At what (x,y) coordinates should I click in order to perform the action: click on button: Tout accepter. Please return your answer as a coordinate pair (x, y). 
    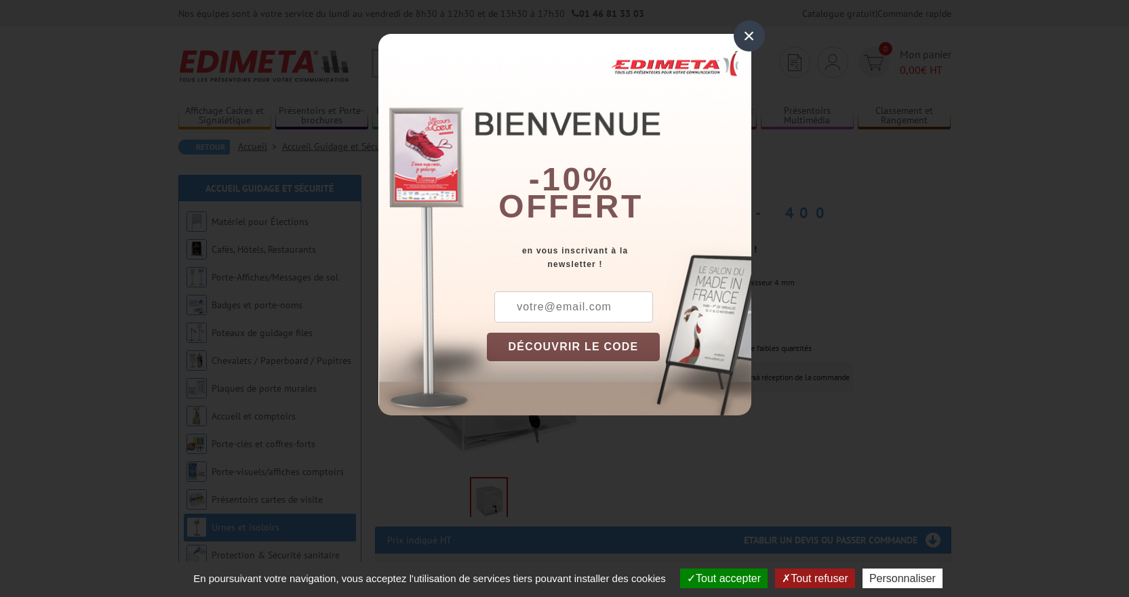
    Looking at the image, I should click on (723, 578).